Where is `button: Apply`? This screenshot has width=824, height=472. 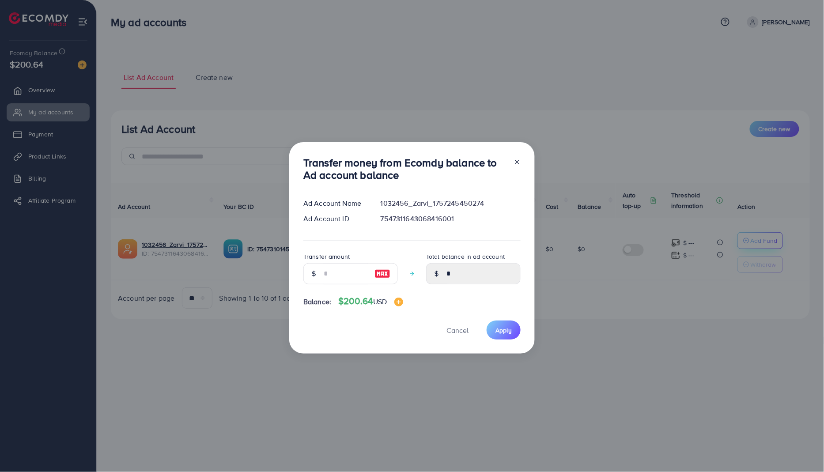
button: Apply is located at coordinates (504, 330).